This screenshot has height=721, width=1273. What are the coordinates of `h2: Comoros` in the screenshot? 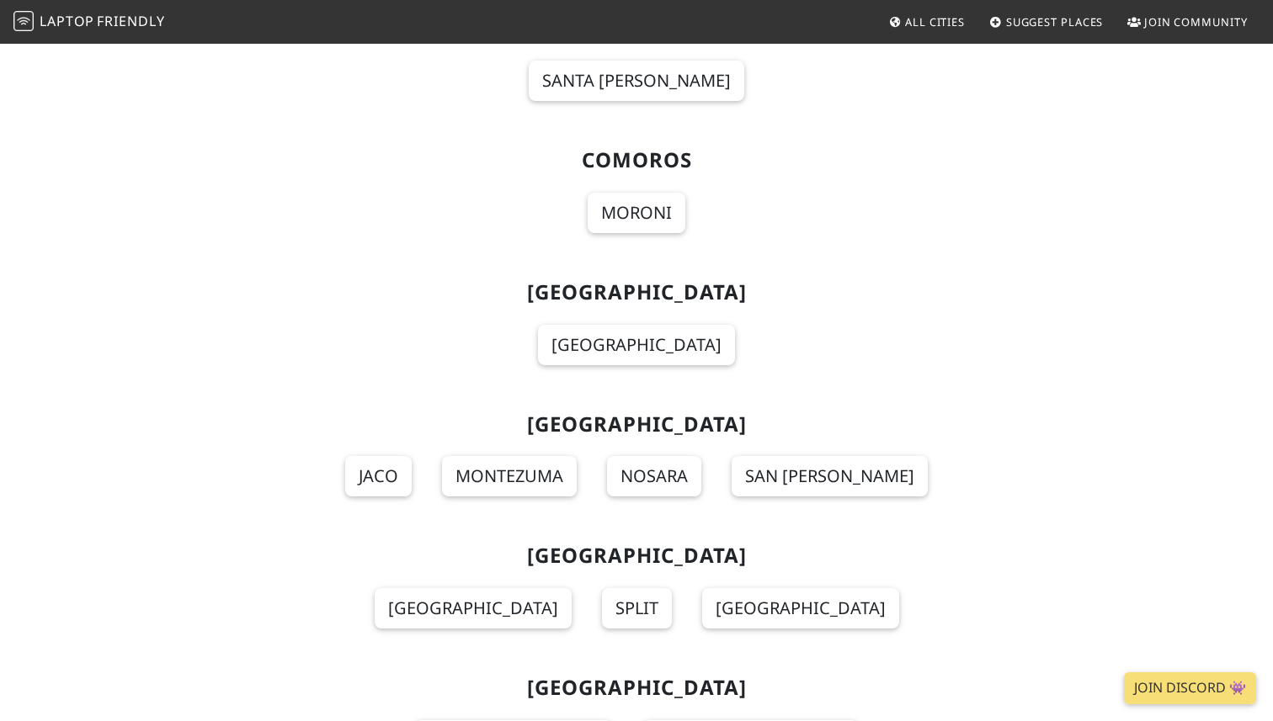 It's located at (636, 160).